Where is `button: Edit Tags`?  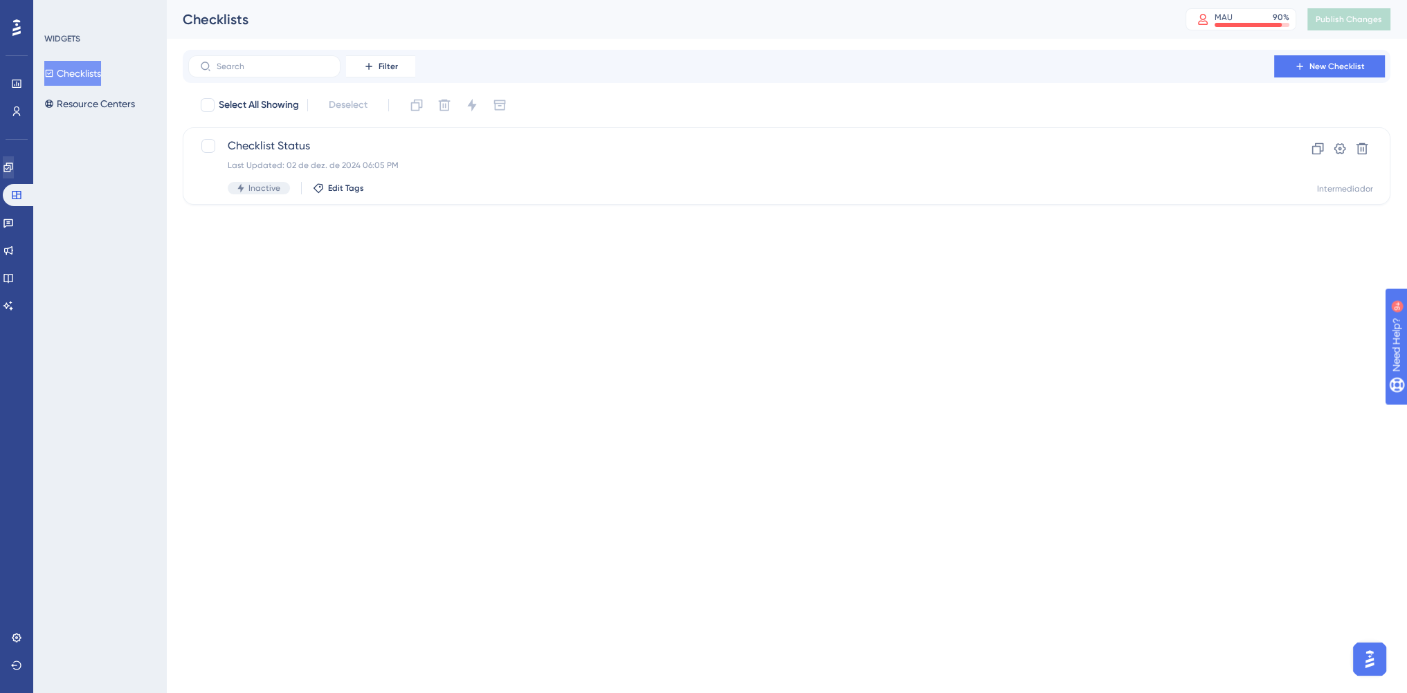
button: Edit Tags is located at coordinates (338, 188).